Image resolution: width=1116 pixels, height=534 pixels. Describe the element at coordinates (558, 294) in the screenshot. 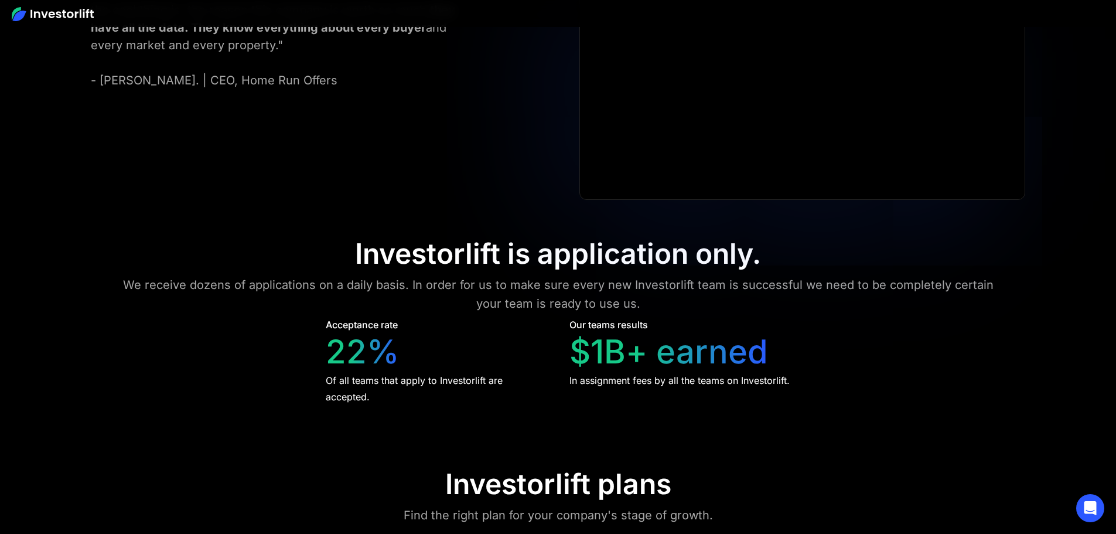

I see `div: We receive dozens of applications on a daily basis. In order for us to make sure every new Invest...` at that location.